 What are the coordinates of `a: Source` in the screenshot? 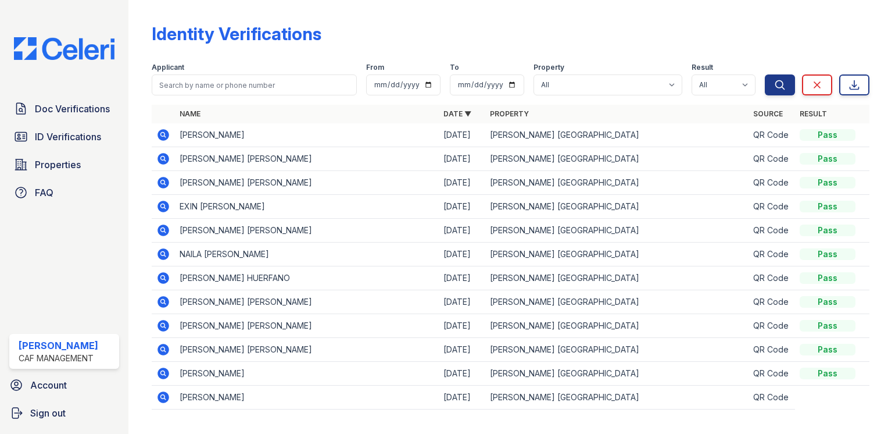 It's located at (768, 113).